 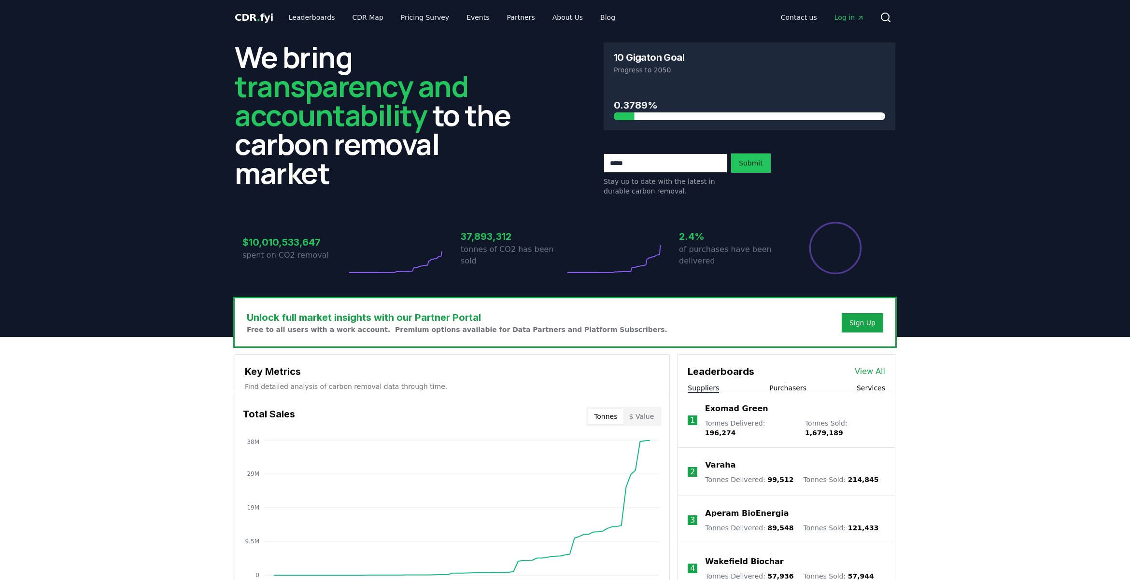 I want to click on button: Sign Up, so click(x=862, y=323).